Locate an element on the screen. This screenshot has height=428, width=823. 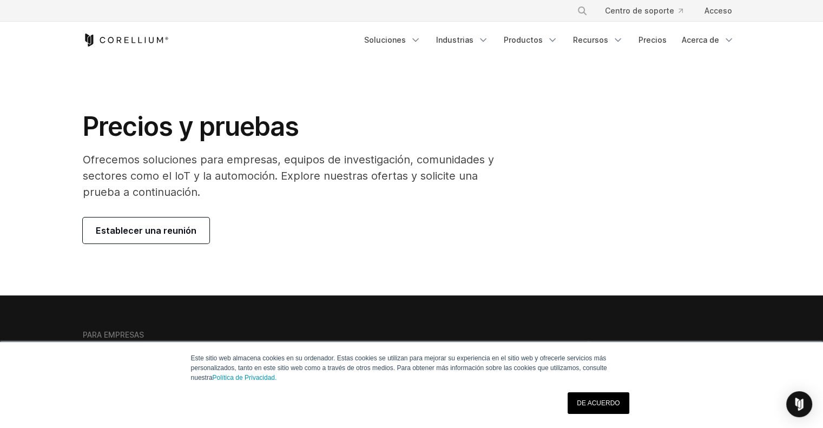
font: Política de Privacidad. is located at coordinates (245, 378).